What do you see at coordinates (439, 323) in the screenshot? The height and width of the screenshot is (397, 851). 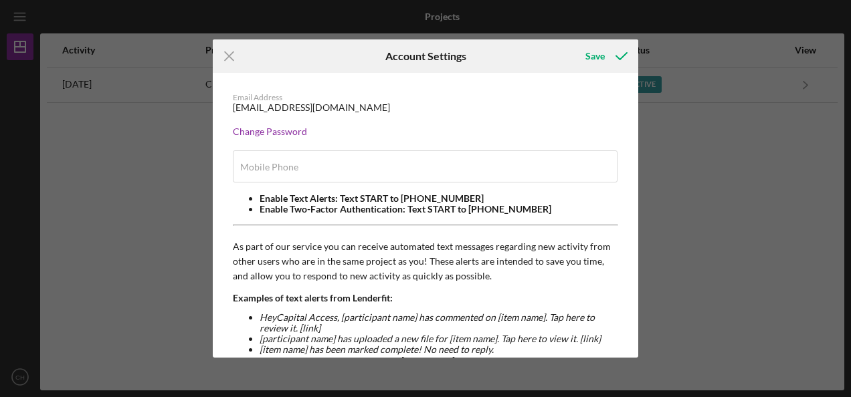 I see `li: Hey Capital Access , [participant name] has commented on [item name]. Tap here to review it. [link]` at bounding box center [439, 323].